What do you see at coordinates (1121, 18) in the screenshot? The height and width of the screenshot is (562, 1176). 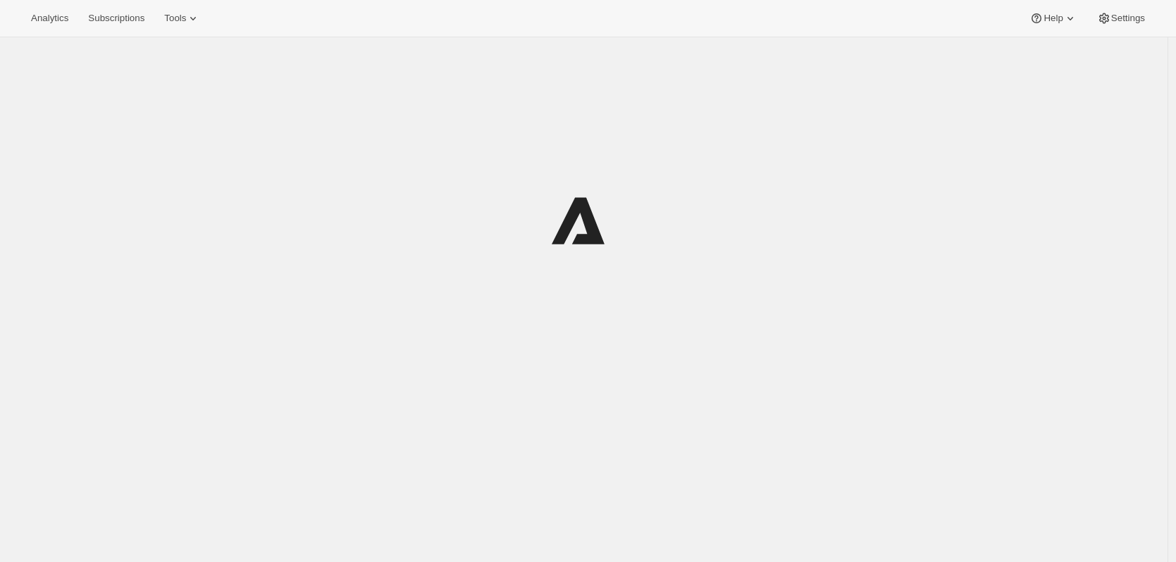 I see `button: Settings` at bounding box center [1121, 18].